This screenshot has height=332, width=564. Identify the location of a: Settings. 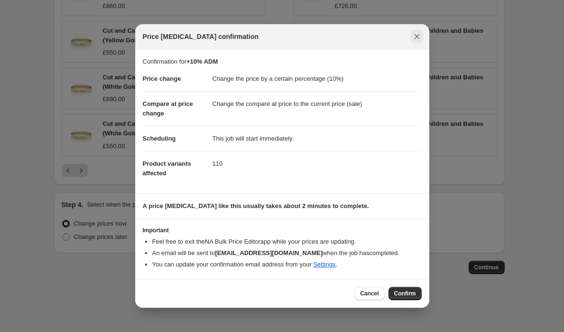
(324, 264).